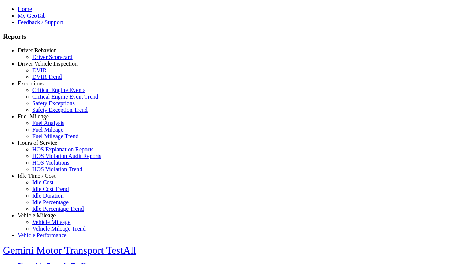  I want to click on a: Driver Vehicle Inspection, so click(48, 63).